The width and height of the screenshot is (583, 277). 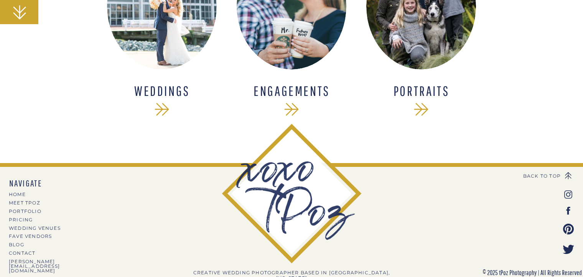 I want to click on h1: WEDDINGS, so click(x=162, y=91).